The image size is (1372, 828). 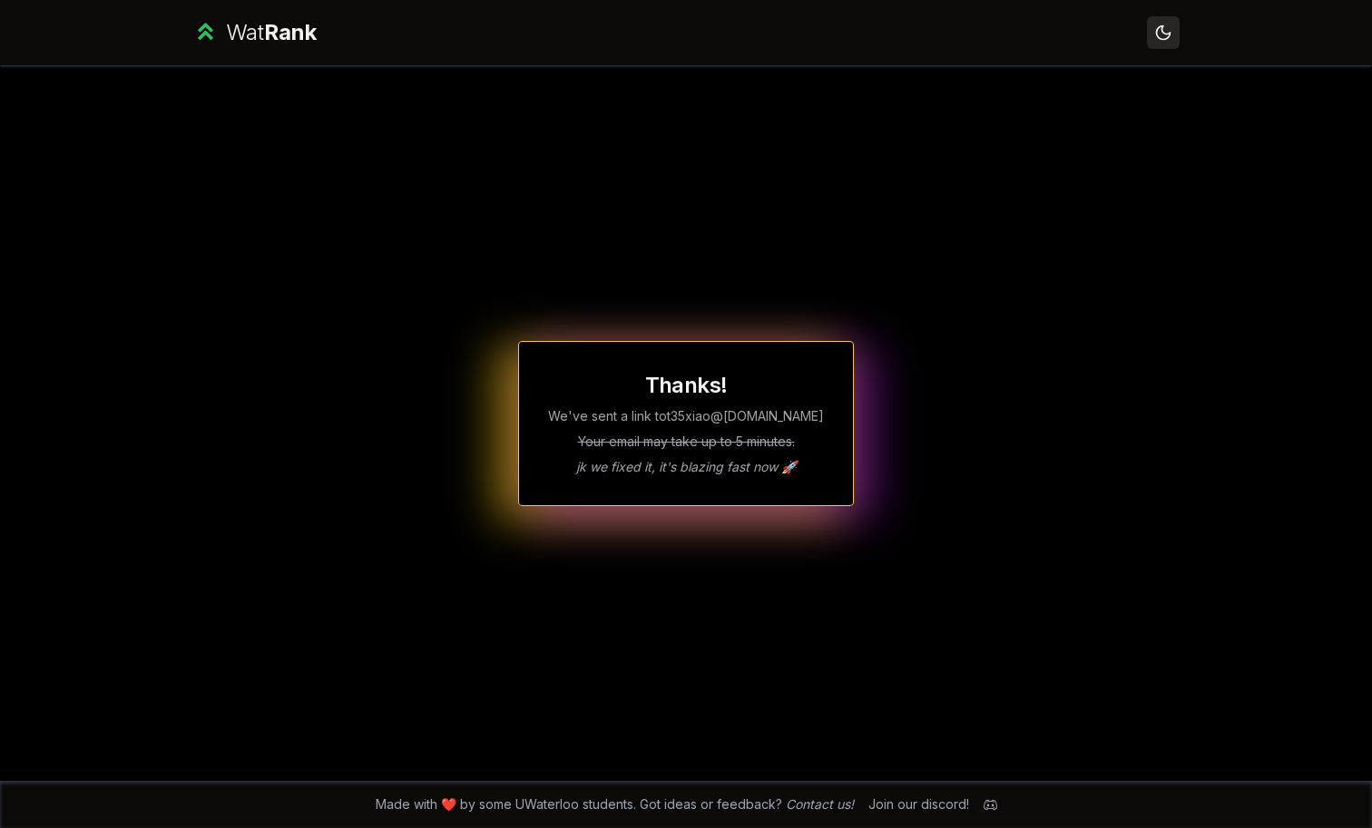 I want to click on a: Contact us!, so click(x=819, y=804).